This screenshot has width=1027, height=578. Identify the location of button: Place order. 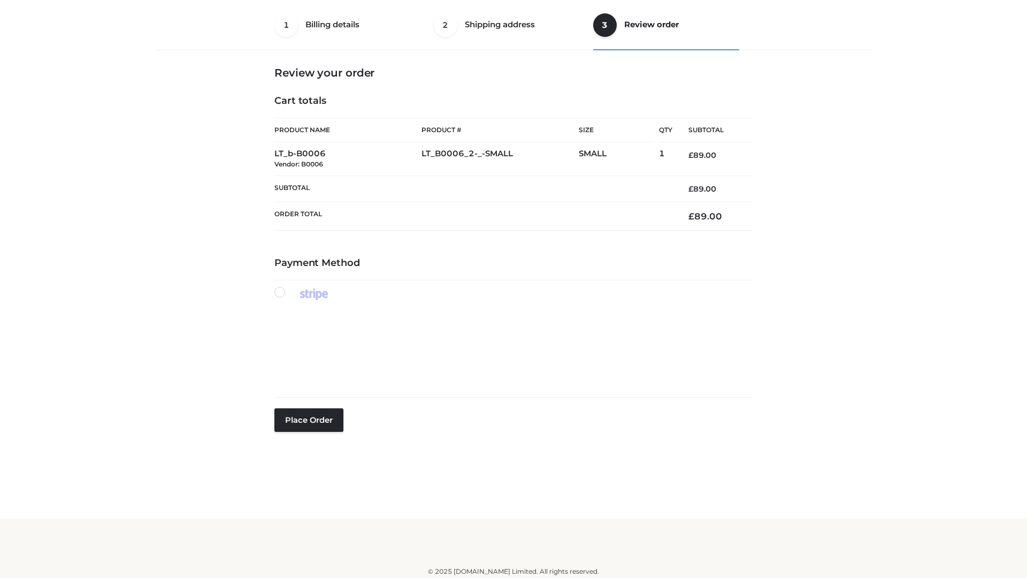
(309, 420).